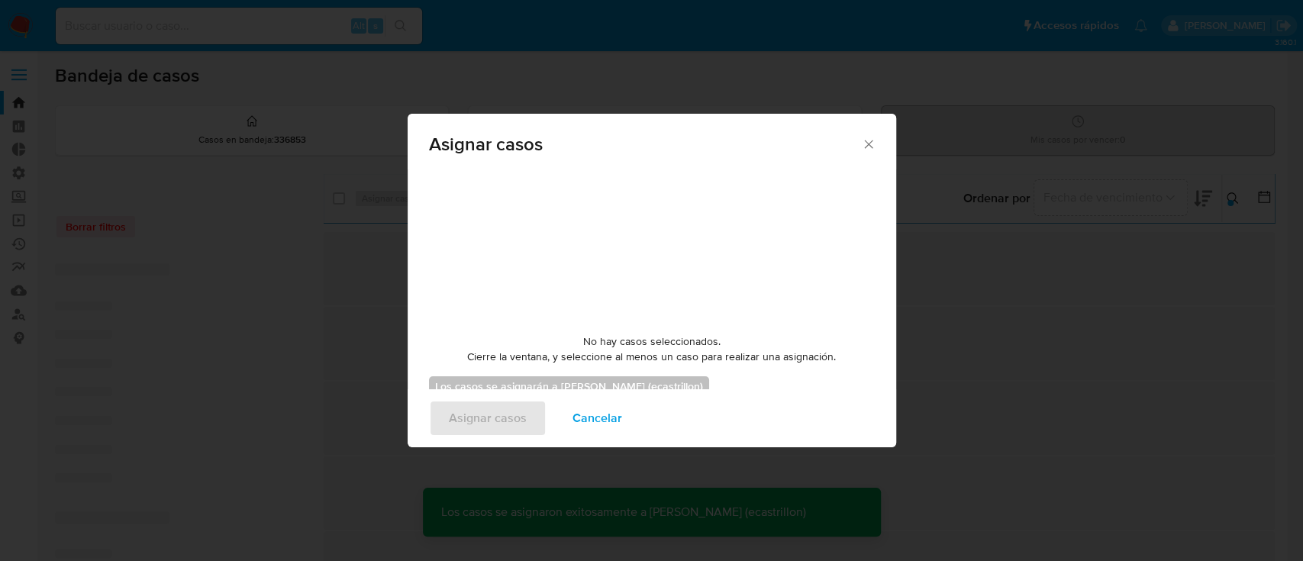  Describe the element at coordinates (652, 246) in the screenshot. I see `img: yH5BAEAAAAALAAAAAABAAEAAAIBRAA7` at that location.